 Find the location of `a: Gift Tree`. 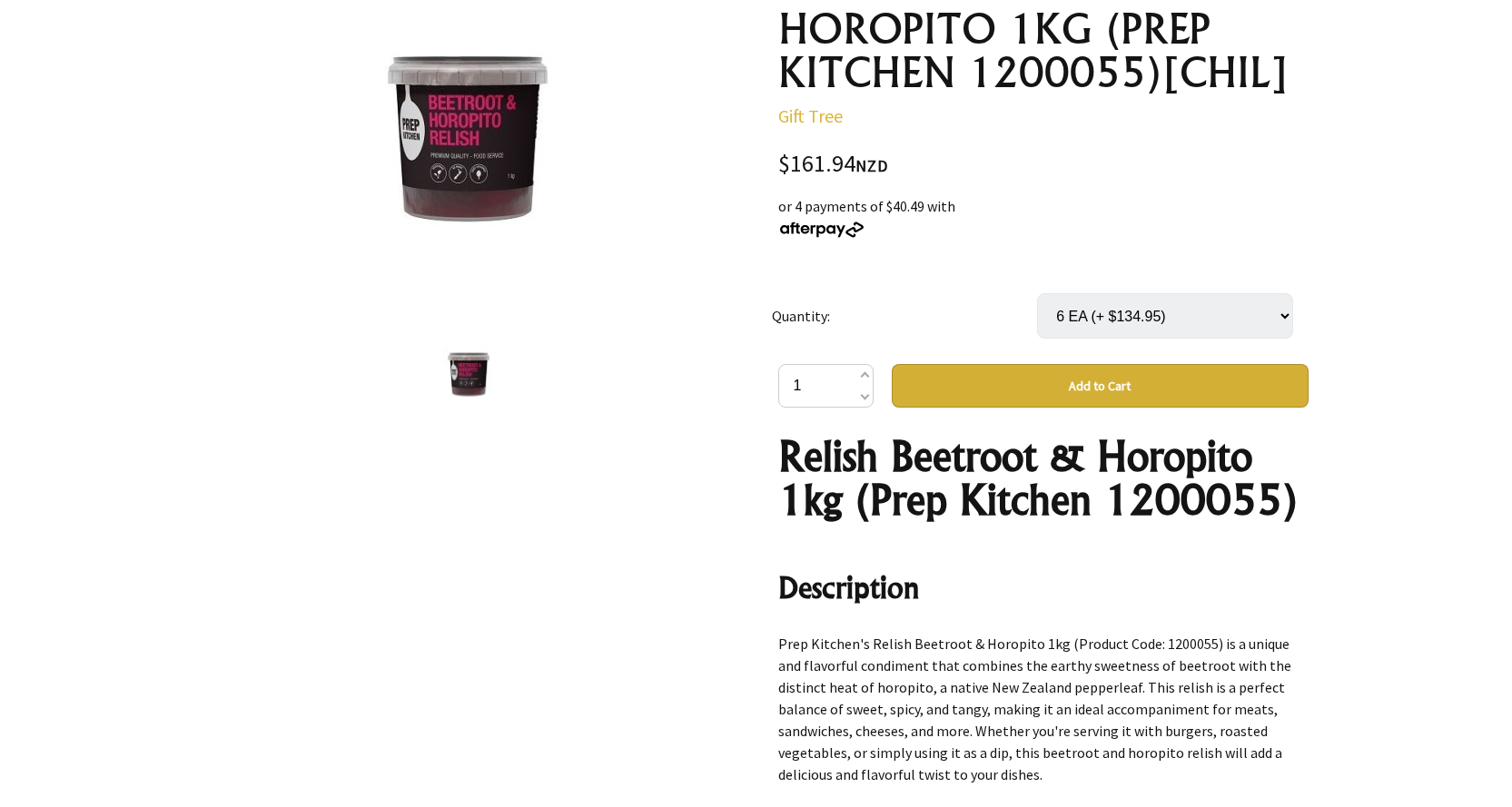

a: Gift Tree is located at coordinates (810, 116).